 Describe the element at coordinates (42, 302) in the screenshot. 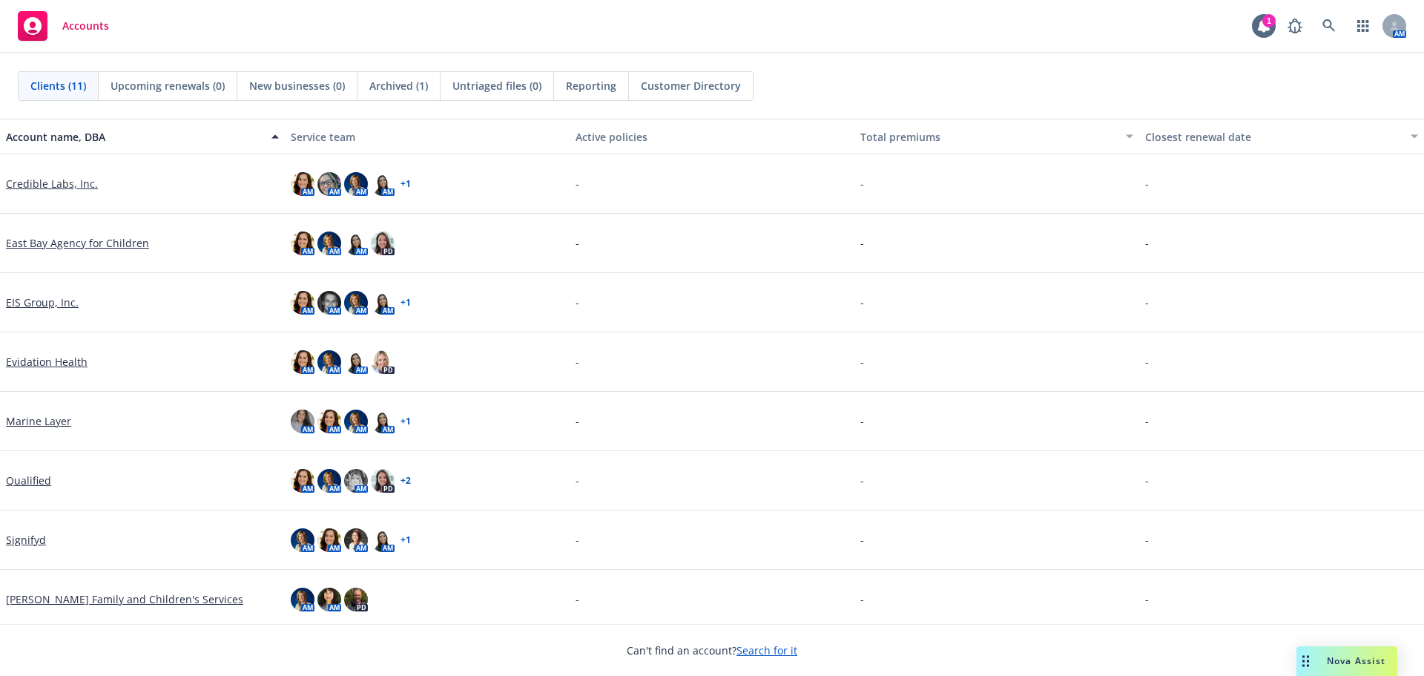

I see `a: EIS Group, Inc.` at that location.